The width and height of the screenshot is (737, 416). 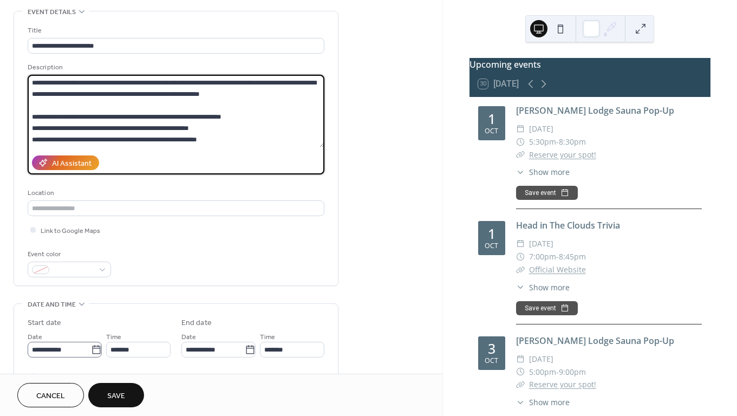 What do you see at coordinates (543, 372) in the screenshot?
I see `span: 5:00pm` at bounding box center [543, 372].